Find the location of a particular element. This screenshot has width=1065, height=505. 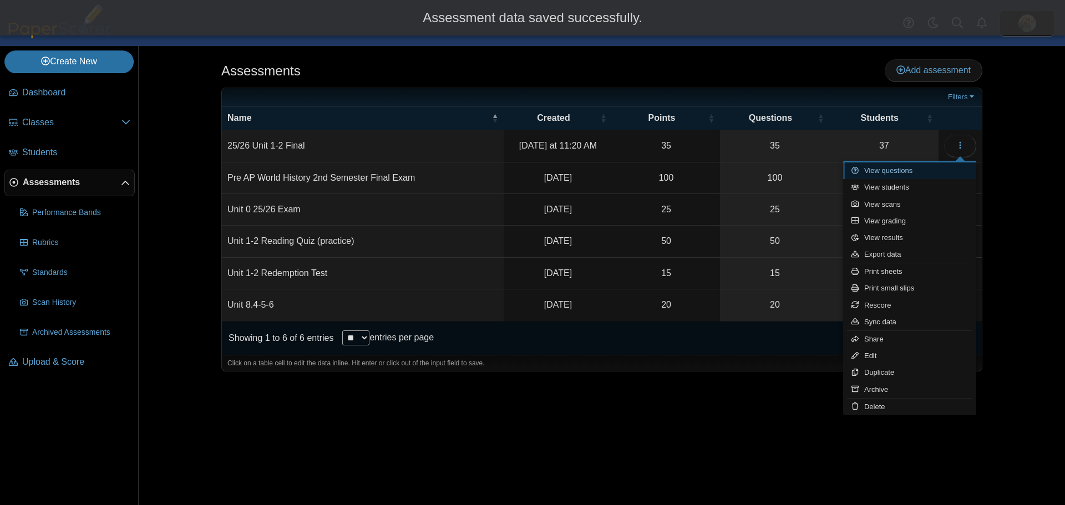

a: 100 is located at coordinates (774, 178).